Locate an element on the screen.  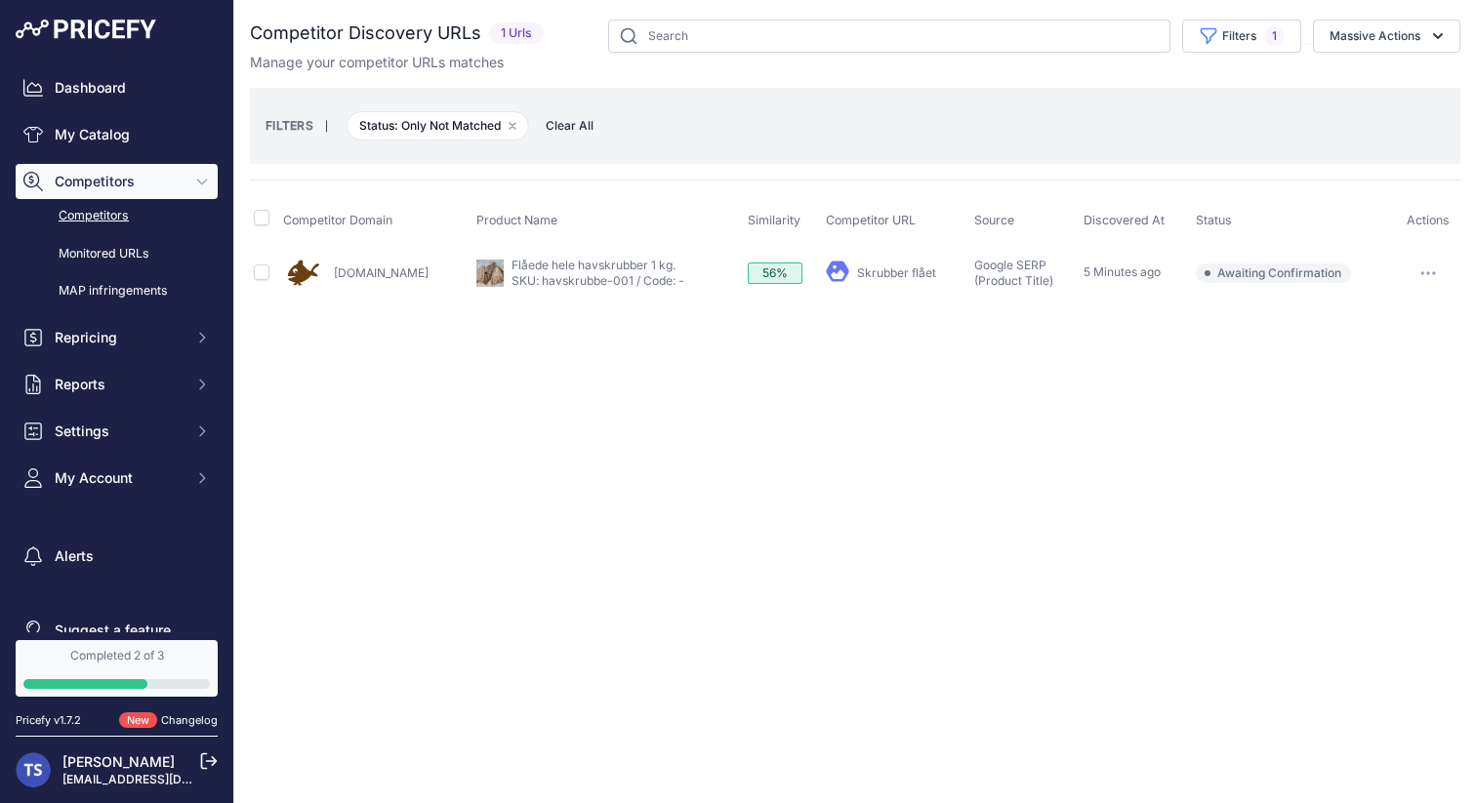
span: Competitor URL is located at coordinates (871, 220).